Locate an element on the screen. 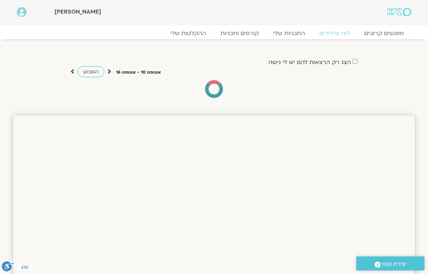 Image resolution: width=428 pixels, height=274 pixels. a: לוח שידורים is located at coordinates (334, 33).